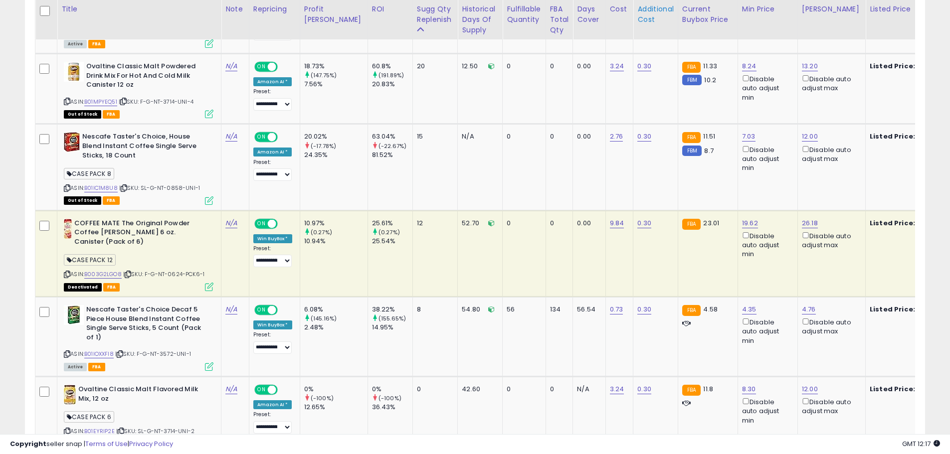 The height and width of the screenshot is (454, 950). What do you see at coordinates (392, 66) in the screenshot?
I see `div: 60.8%` at bounding box center [392, 66].